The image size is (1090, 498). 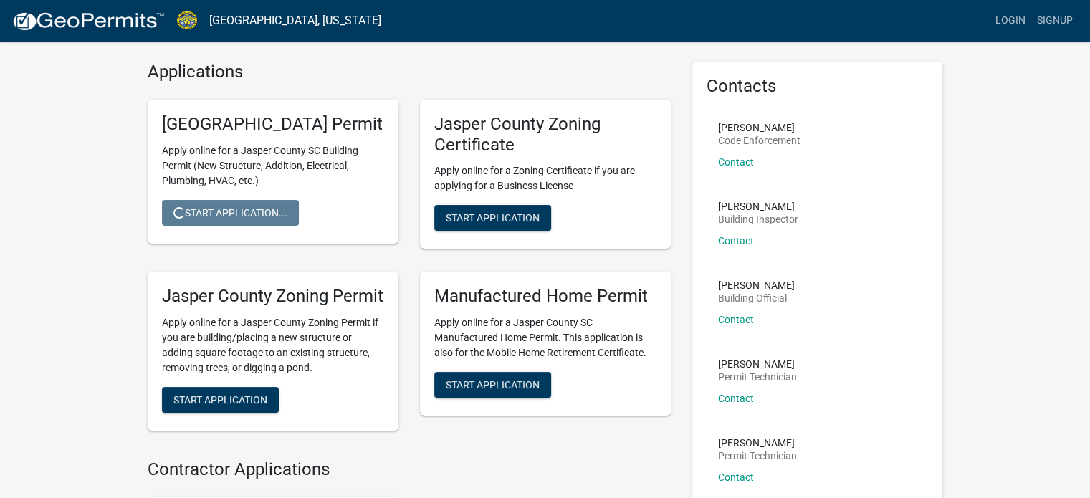 What do you see at coordinates (230, 212) in the screenshot?
I see `span: Start Application...` at bounding box center [230, 212].